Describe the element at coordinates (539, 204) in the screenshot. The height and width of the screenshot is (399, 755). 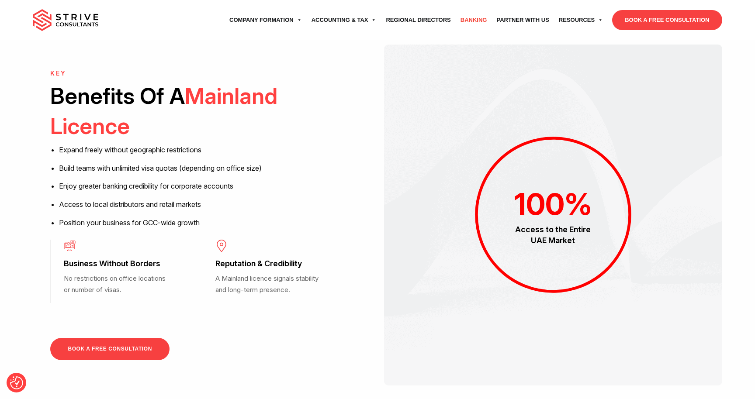
I see `span: 100` at that location.